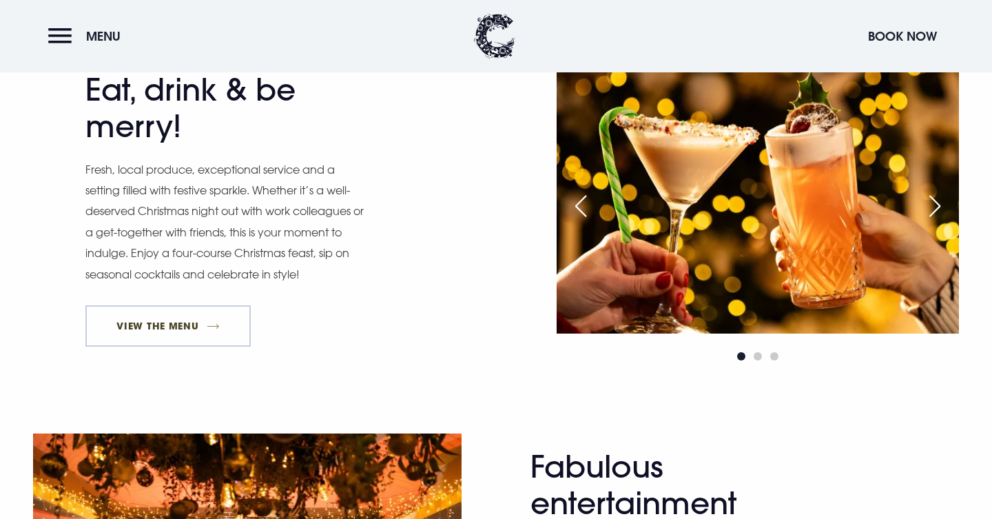 This screenshot has width=992, height=519. Describe the element at coordinates (903, 36) in the screenshot. I see `button: Book Now` at that location.